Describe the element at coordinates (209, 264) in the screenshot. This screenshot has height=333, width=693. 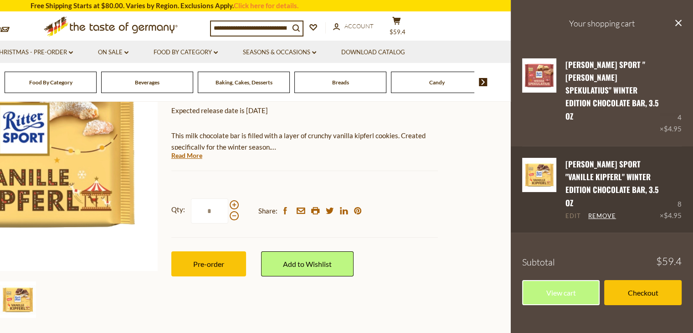
I see `button: Pre-order` at that location.